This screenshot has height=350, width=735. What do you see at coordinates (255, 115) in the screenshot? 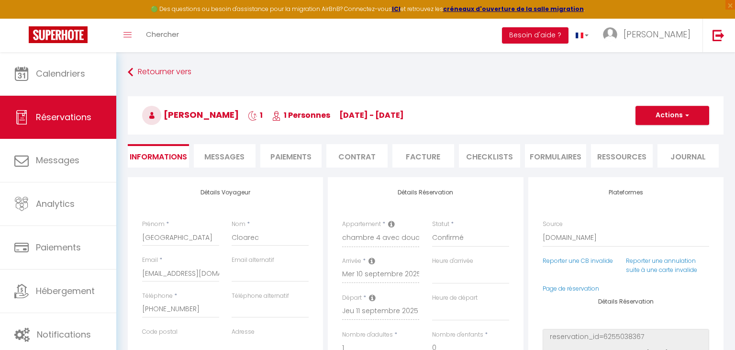
I see `span: 1` at bounding box center [255, 115].